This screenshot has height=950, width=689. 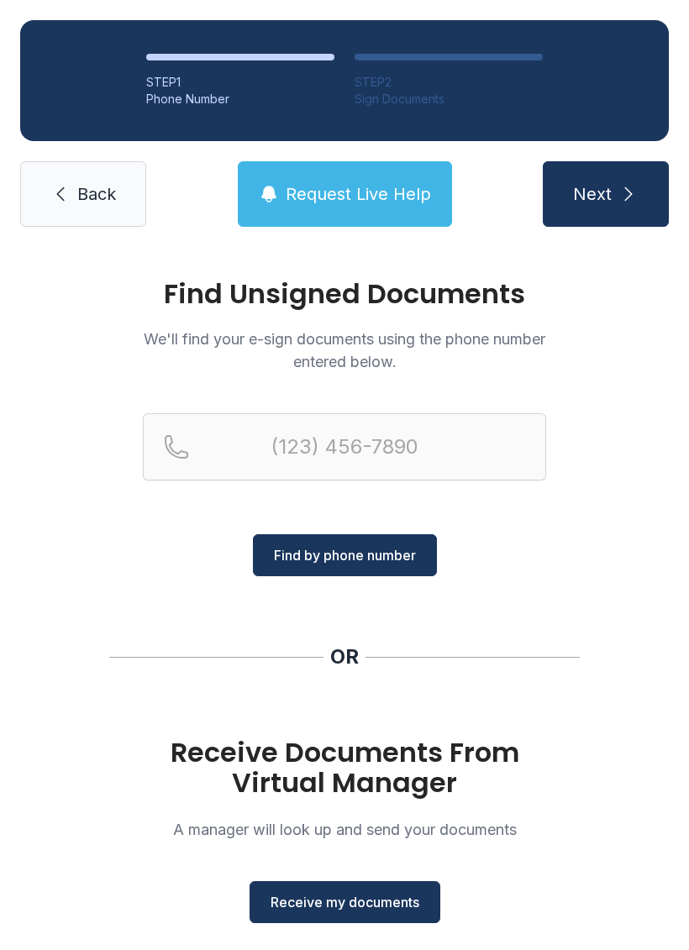 What do you see at coordinates (344, 829) in the screenshot?
I see `p: A manager will look up and send your documents` at bounding box center [344, 829].